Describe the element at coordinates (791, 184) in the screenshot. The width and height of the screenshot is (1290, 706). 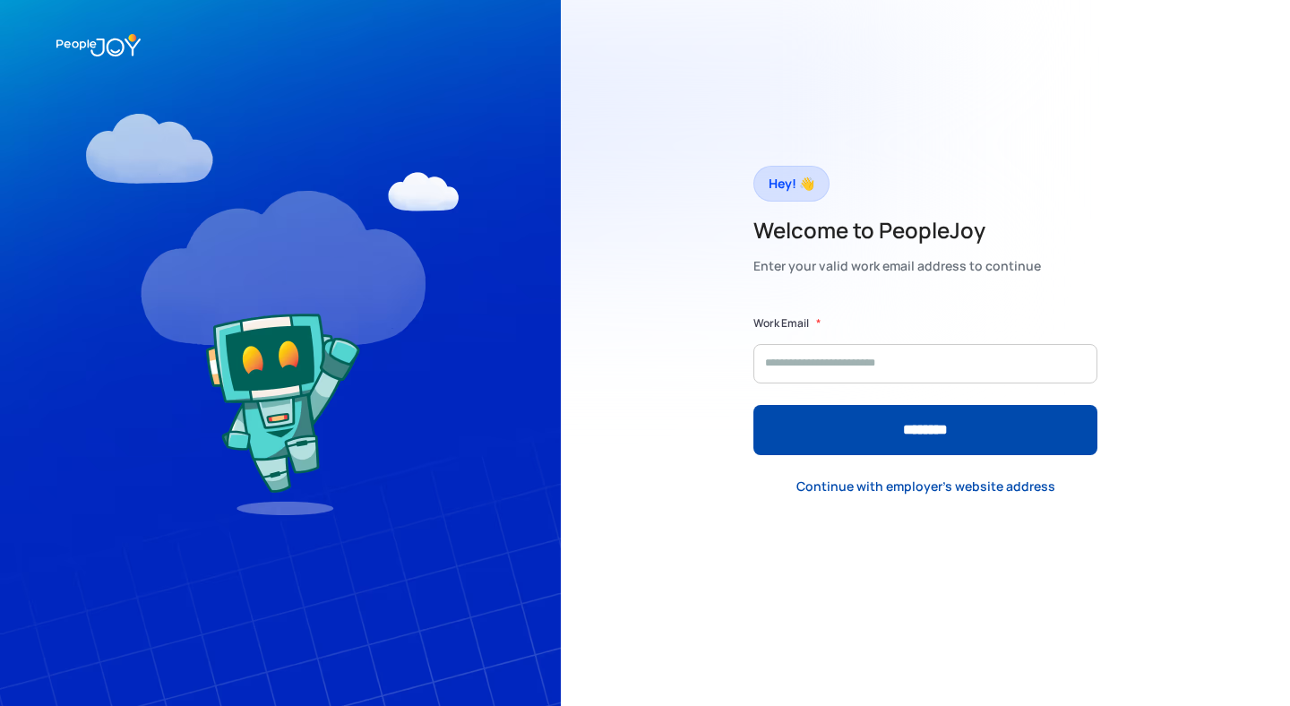
I see `div: Hey! 👋` at that location.